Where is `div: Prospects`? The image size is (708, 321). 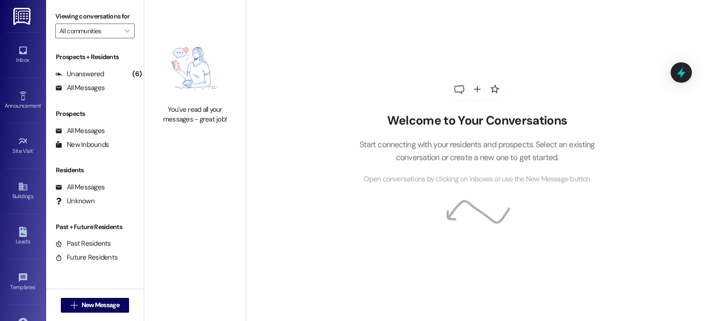
div: Prospects is located at coordinates (95, 113).